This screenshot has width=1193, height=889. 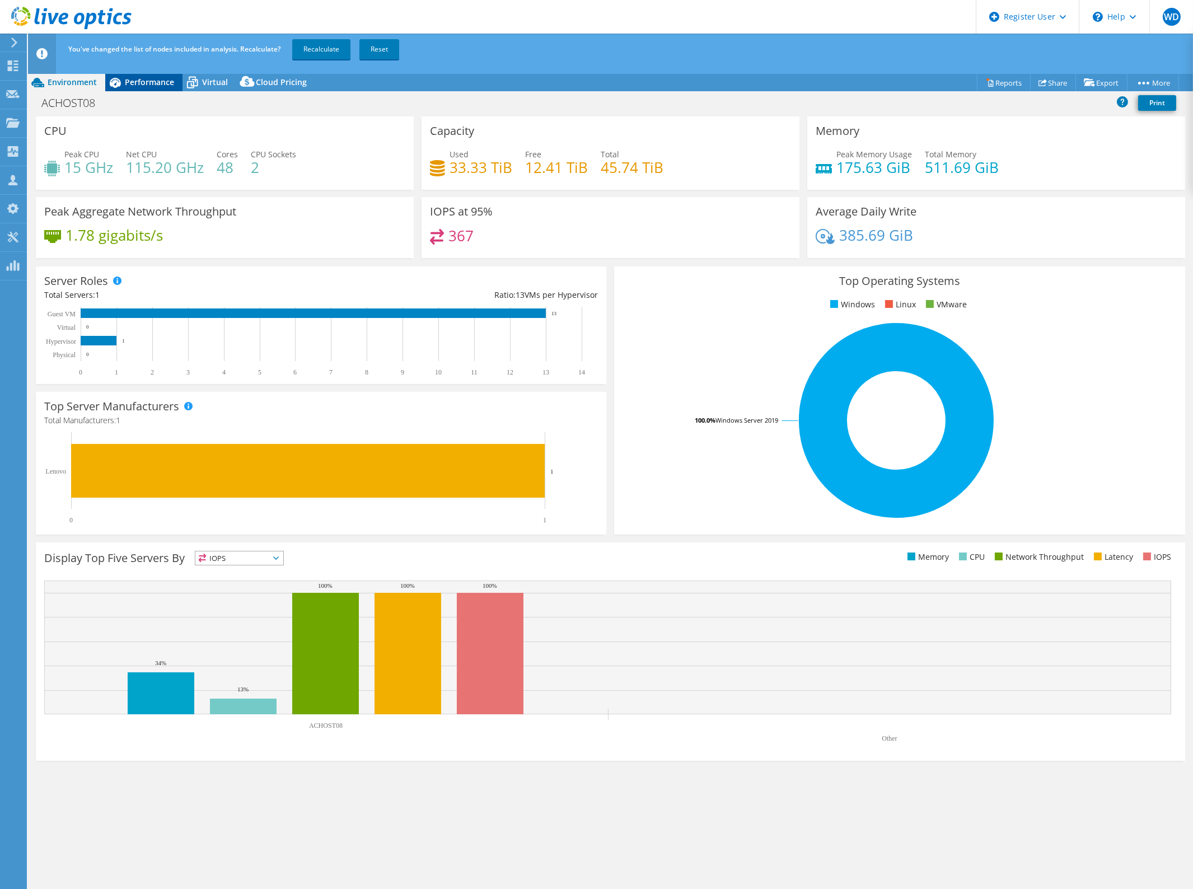 What do you see at coordinates (899, 305) in the screenshot?
I see `li: Linux` at bounding box center [899, 305].